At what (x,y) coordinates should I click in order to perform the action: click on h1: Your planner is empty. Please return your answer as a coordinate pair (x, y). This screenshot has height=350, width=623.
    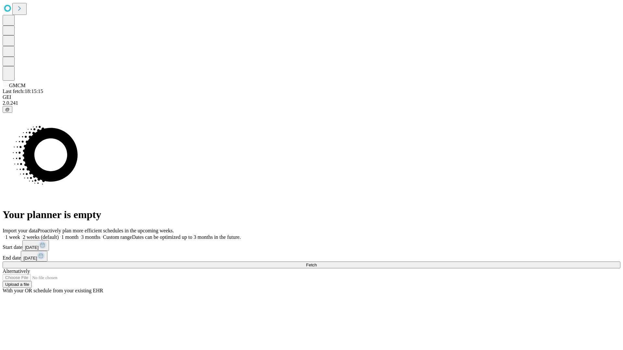
    Looking at the image, I should click on (312, 215).